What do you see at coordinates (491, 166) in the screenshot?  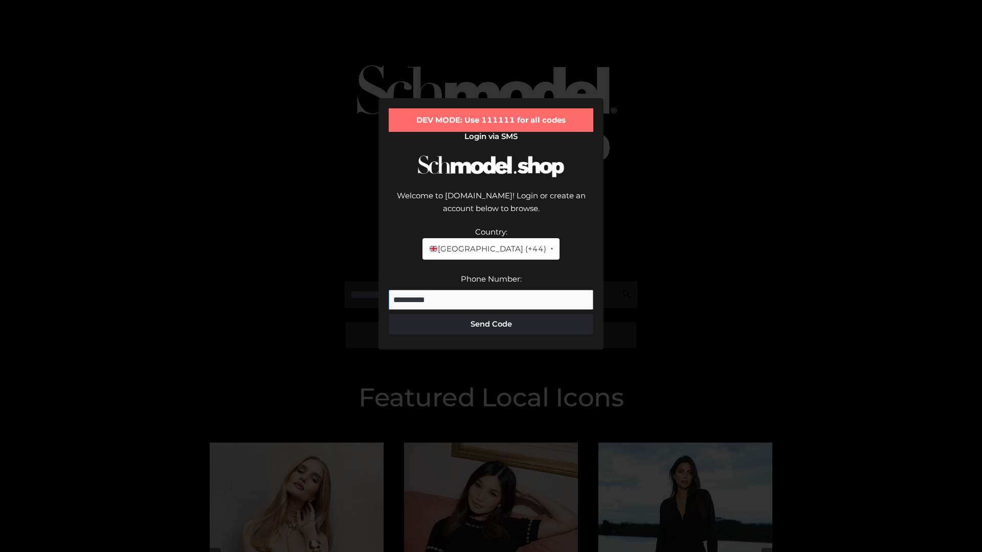 I see `img: Schmodel Logo` at bounding box center [491, 166].